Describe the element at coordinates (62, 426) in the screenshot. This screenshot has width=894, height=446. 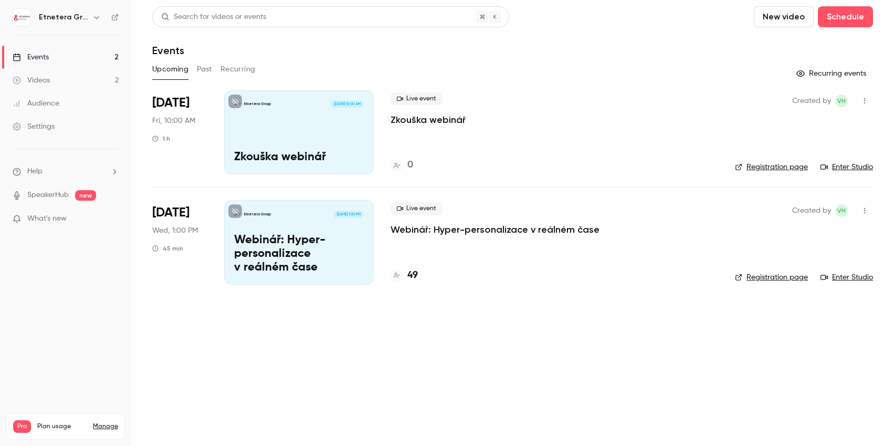
I see `span: Plan usage` at that location.